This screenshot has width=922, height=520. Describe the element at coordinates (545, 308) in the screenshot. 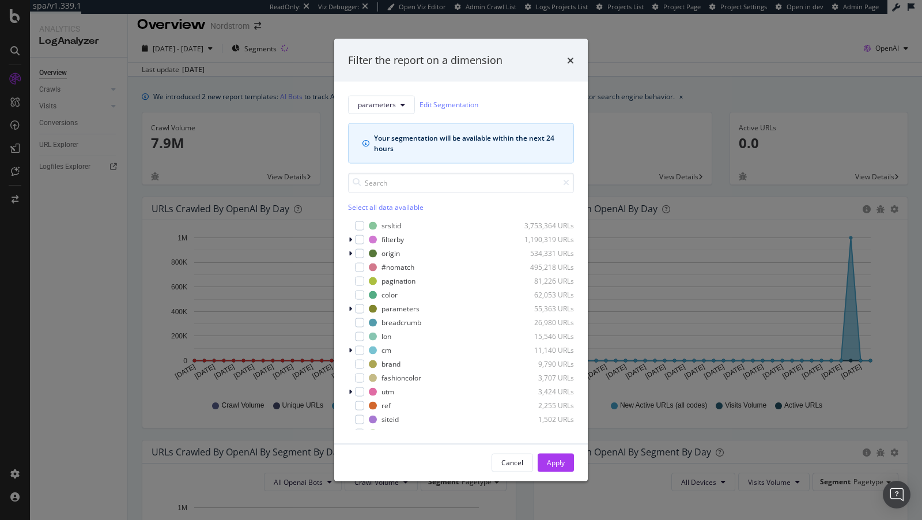

I see `div: 55,363 URLs` at that location.